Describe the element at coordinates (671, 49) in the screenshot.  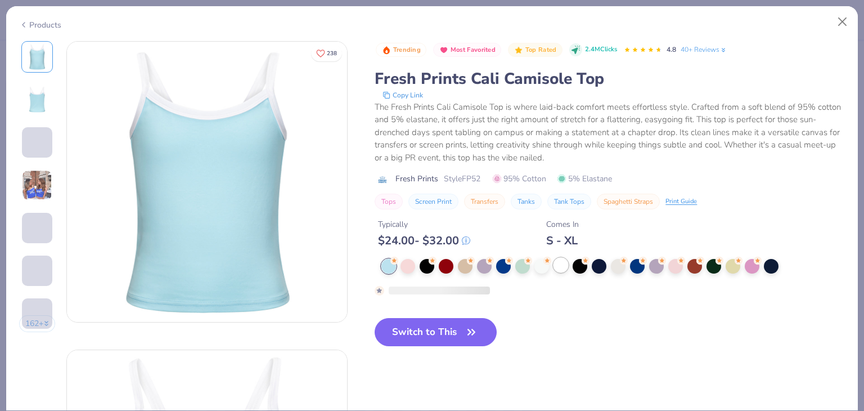
I see `span: 4.8` at that location.